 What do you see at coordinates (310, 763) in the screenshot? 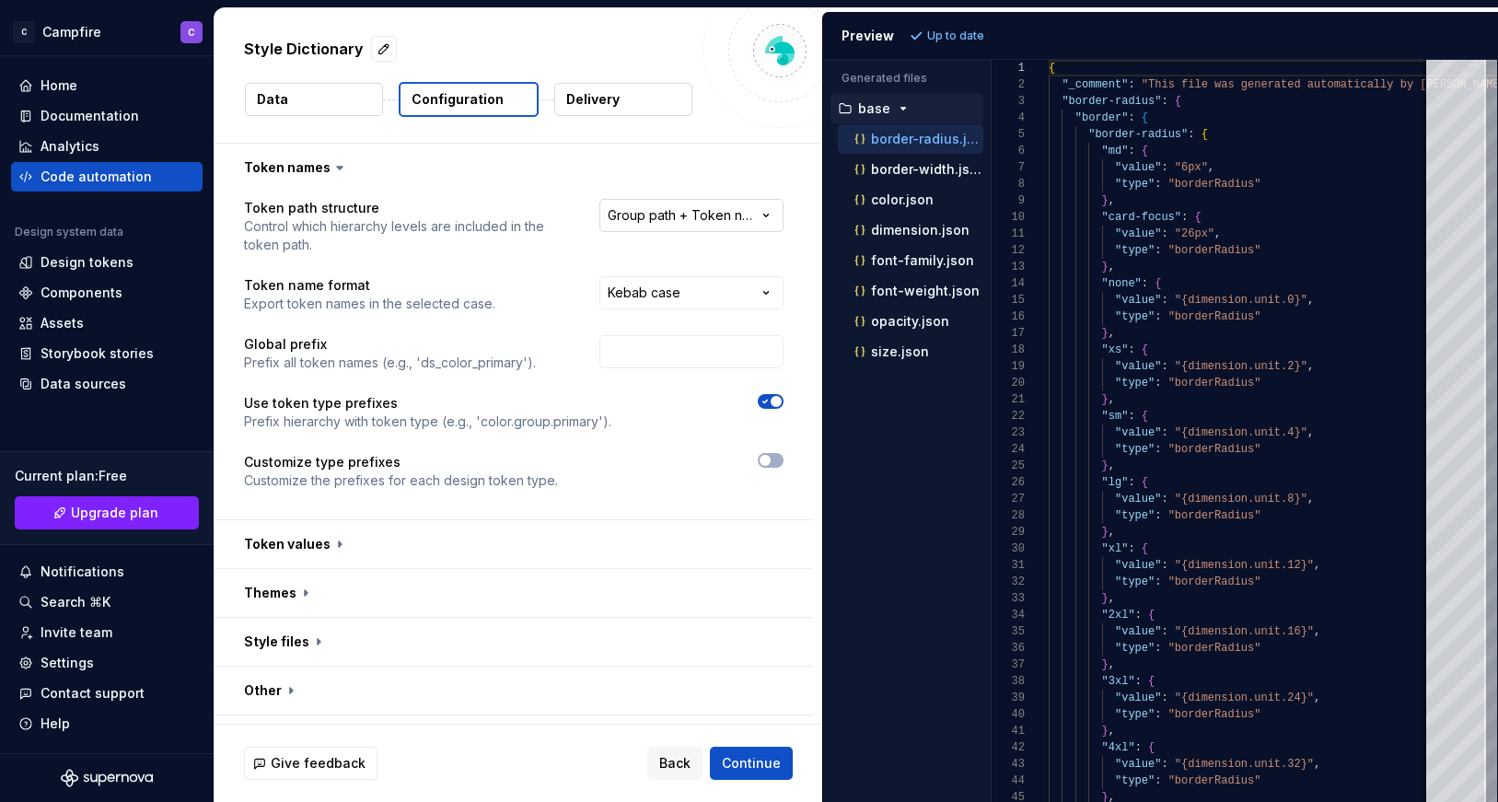
I see `button: Give feedback` at bounding box center [310, 763].